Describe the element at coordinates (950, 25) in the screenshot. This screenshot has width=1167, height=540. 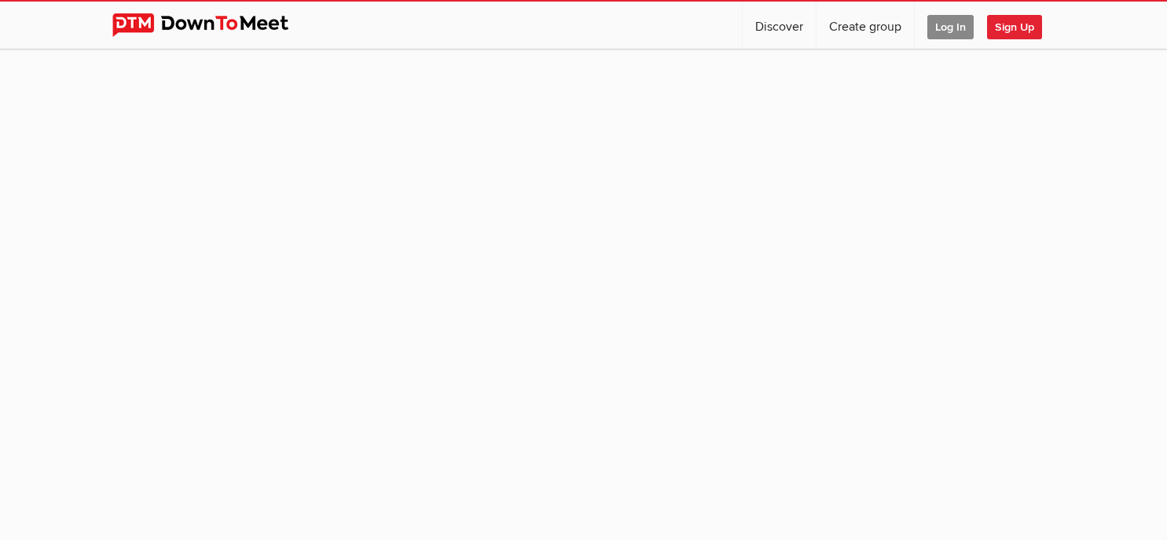
I see `a: Log In` at that location.